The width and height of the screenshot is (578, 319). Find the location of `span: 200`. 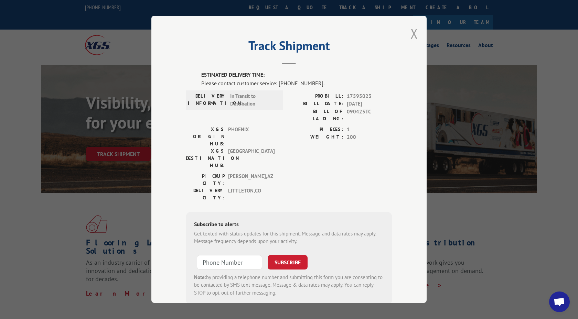

span: 200 is located at coordinates (370, 137).